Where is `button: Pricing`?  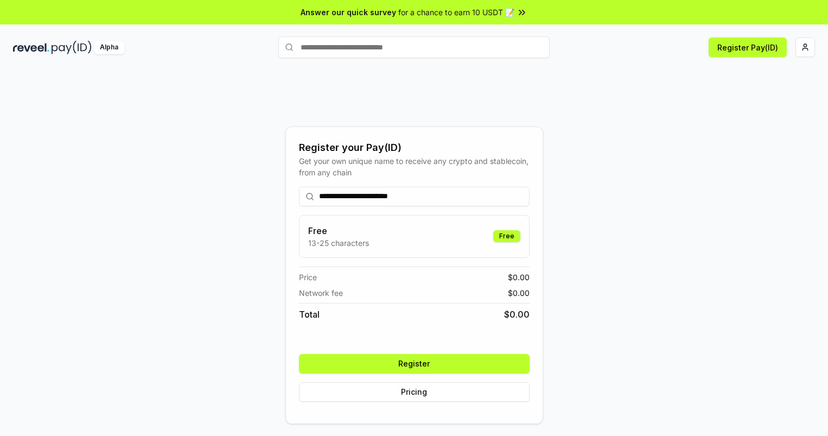
button: Pricing is located at coordinates (414, 392).